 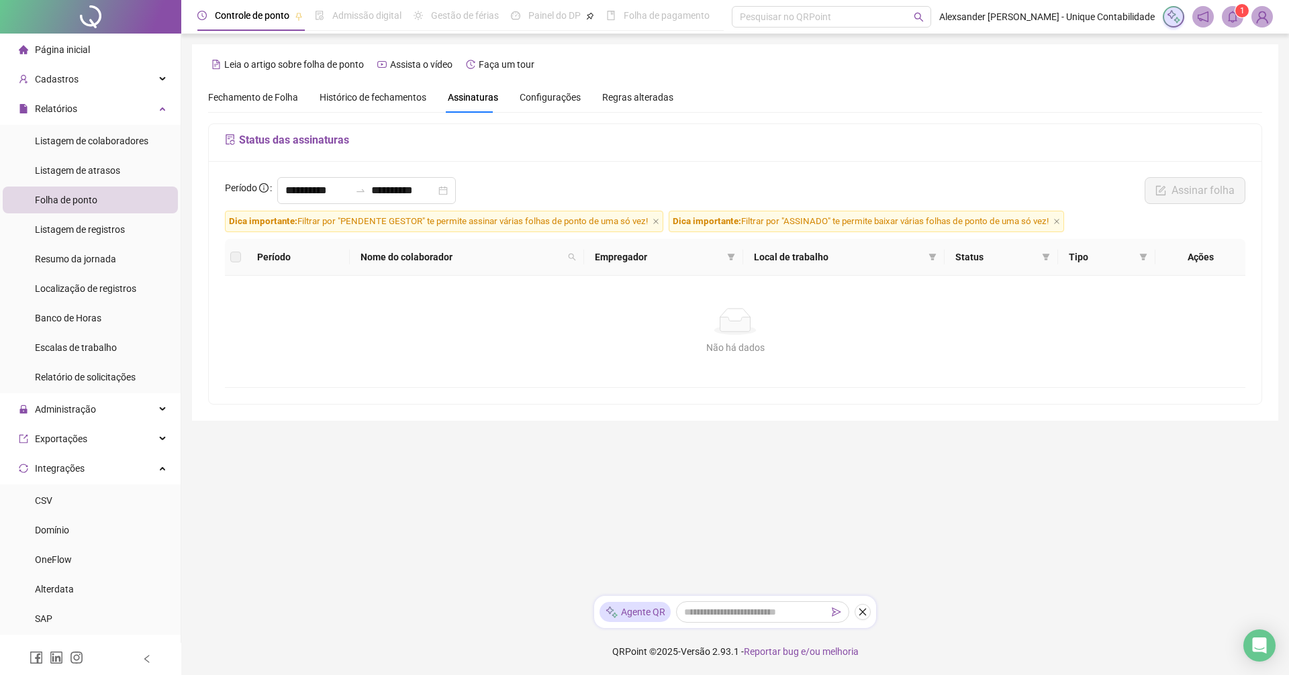 I want to click on span: Tipo, so click(x=1101, y=257).